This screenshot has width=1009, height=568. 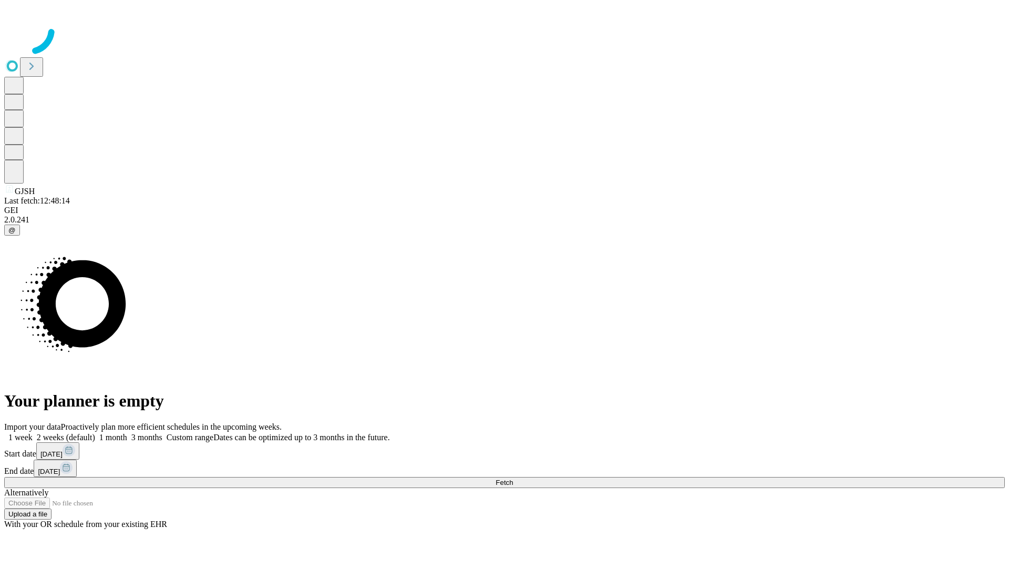 I want to click on span: 1 week, so click(x=21, y=437).